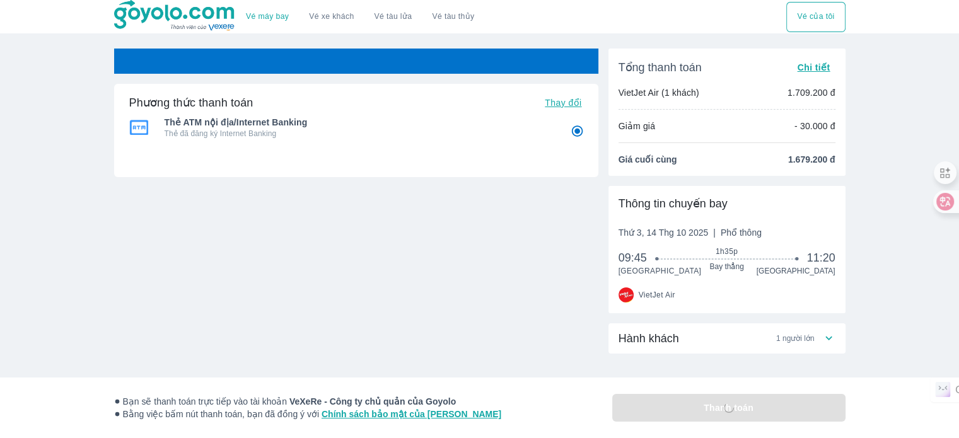 This screenshot has width=959, height=438. I want to click on span: 1.679.200 đ, so click(811, 160).